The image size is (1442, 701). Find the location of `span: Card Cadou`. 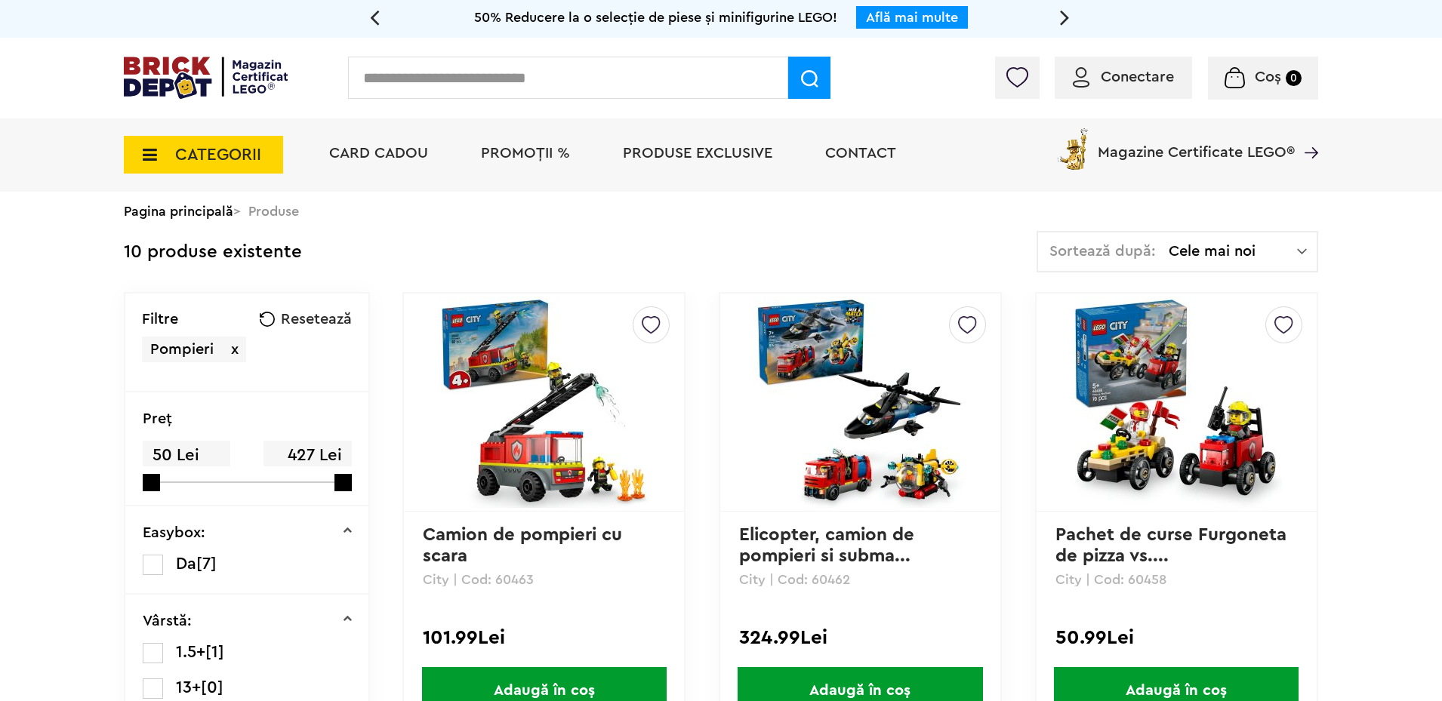

span: Card Cadou is located at coordinates (378, 153).